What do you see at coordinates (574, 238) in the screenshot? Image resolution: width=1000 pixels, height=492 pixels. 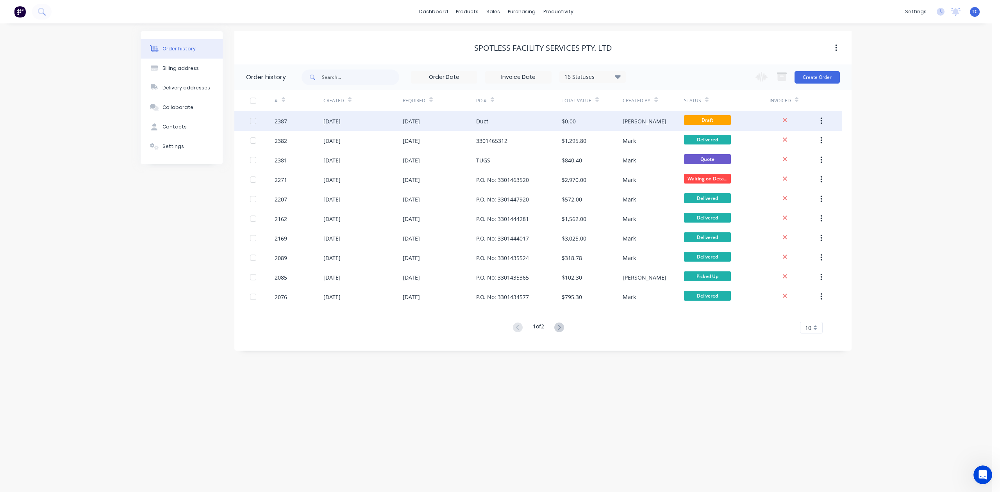 I see `div: $3,025.00` at bounding box center [574, 238].